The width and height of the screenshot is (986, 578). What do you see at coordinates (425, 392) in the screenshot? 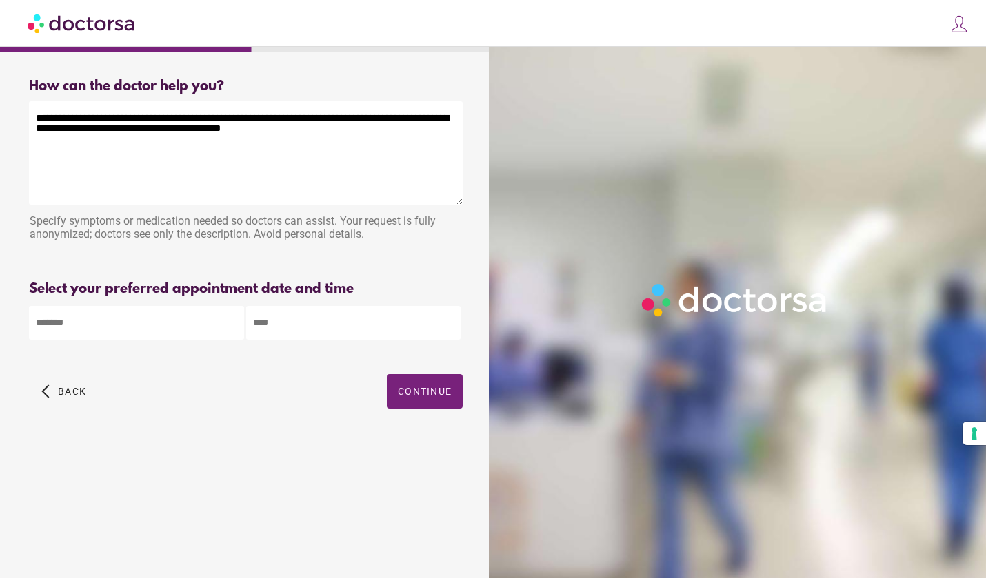
I see `button: Continue` at bounding box center [425, 392].